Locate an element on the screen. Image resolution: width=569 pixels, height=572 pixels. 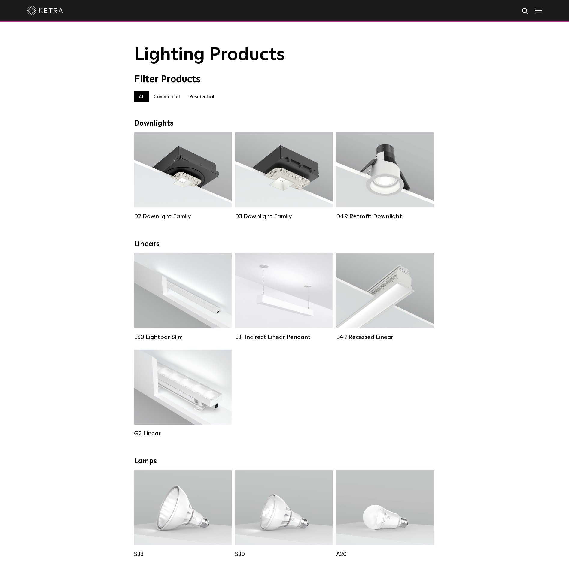
div: Filter Products is located at coordinates (284, 80).